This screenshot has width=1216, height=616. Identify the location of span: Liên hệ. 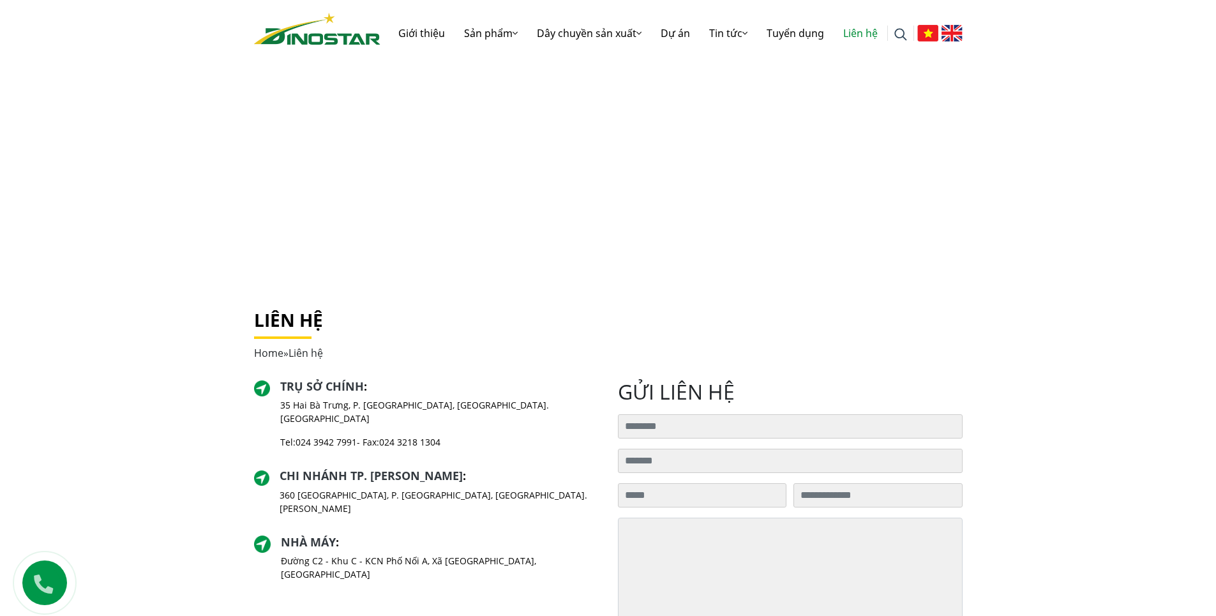
(306, 353).